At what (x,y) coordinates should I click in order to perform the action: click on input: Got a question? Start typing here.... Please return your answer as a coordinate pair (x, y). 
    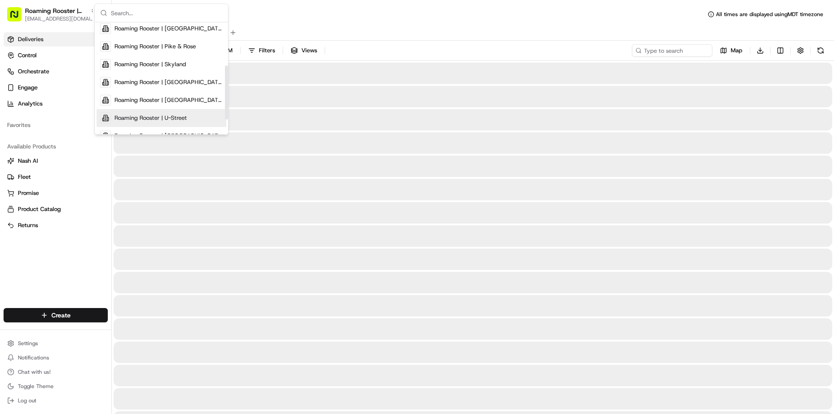
    Looking at the image, I should click on (92, 62).